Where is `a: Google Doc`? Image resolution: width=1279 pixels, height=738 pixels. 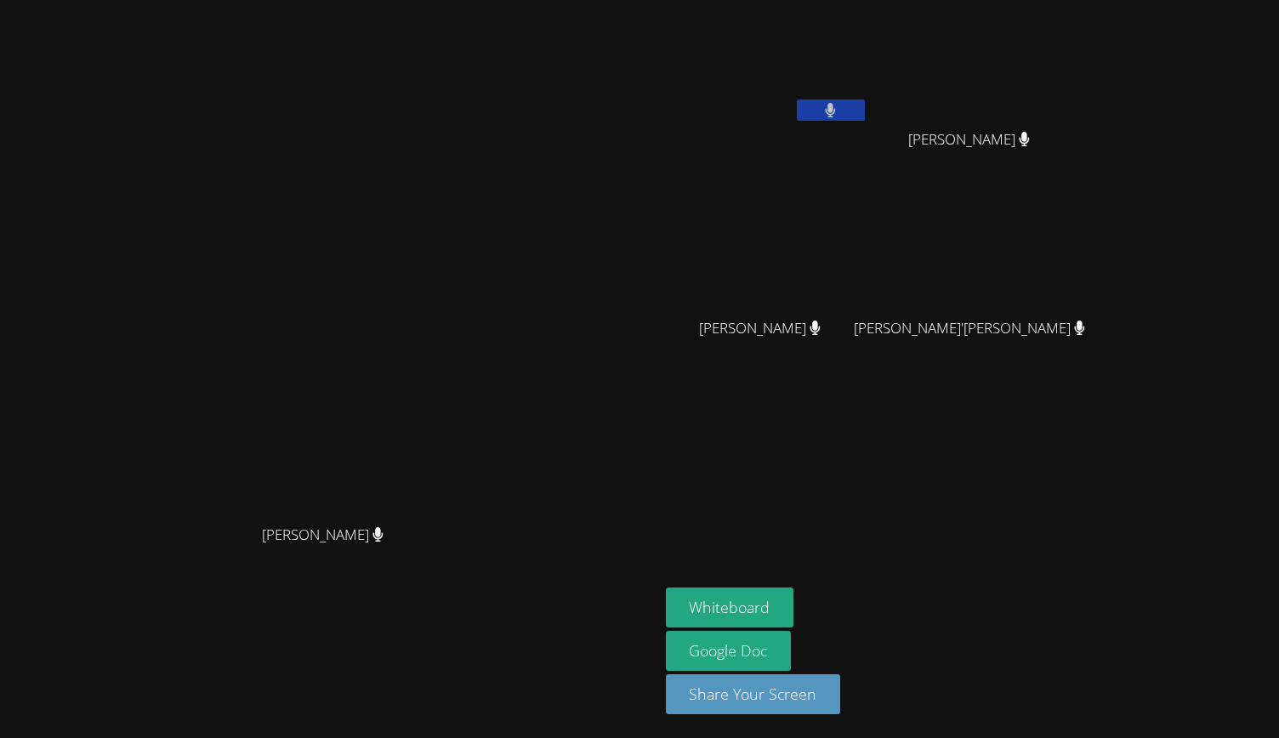 a: Google Doc is located at coordinates (729, 651).